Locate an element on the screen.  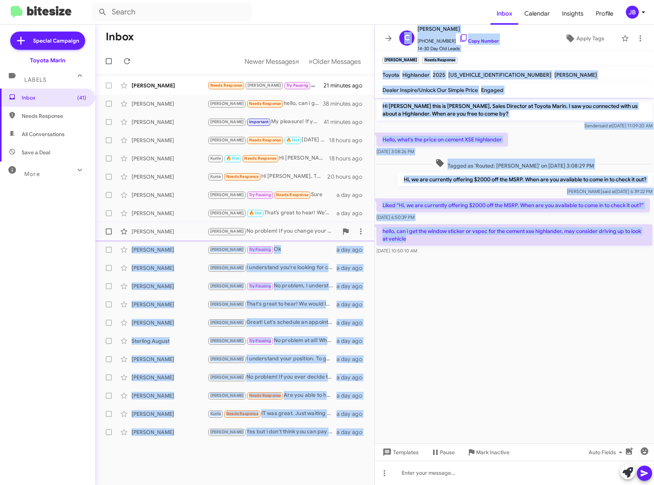
div: I understand your position. To get a fair assessment and an accurate offer, let’s schedule a time... is located at coordinates (272, 359).